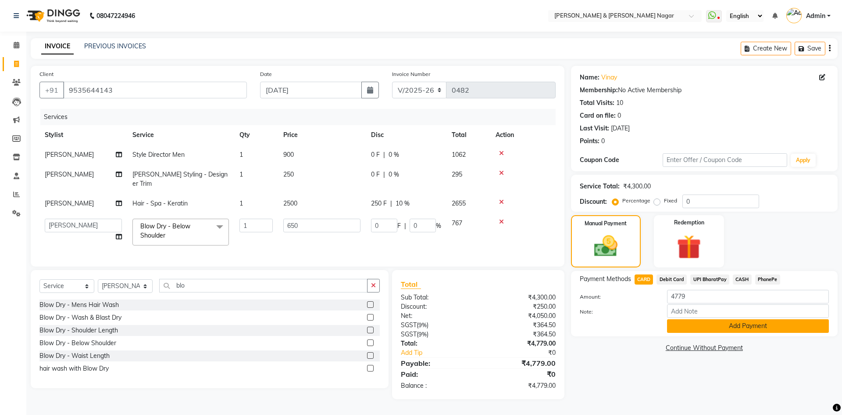  I want to click on div: Blow Dry - Mens Hair Wash, so click(79, 304).